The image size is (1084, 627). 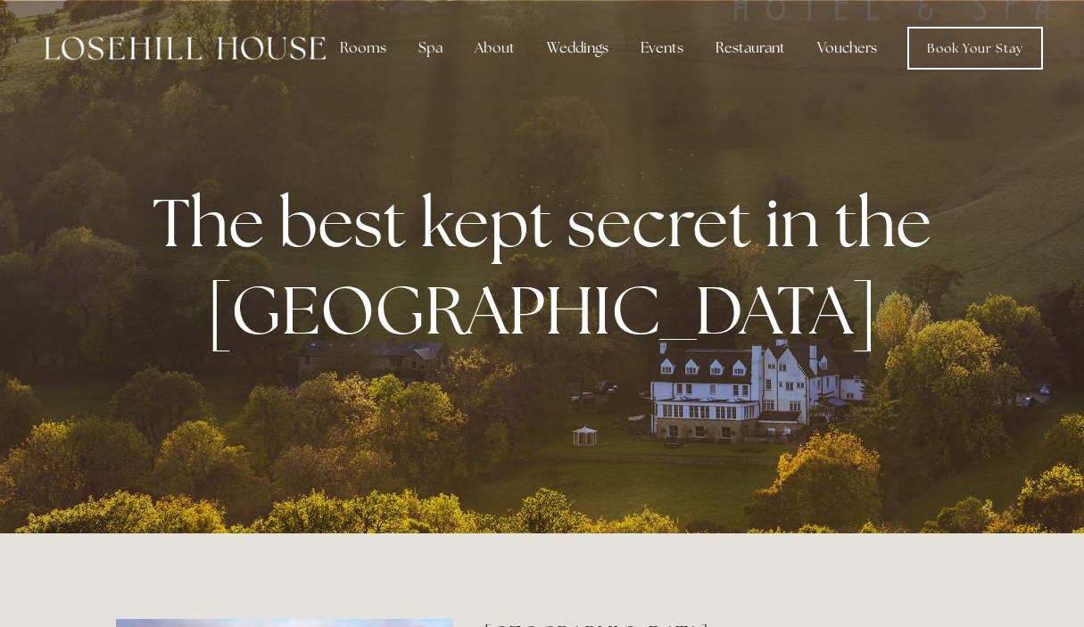 I want to click on div: Restaurant, so click(x=750, y=48).